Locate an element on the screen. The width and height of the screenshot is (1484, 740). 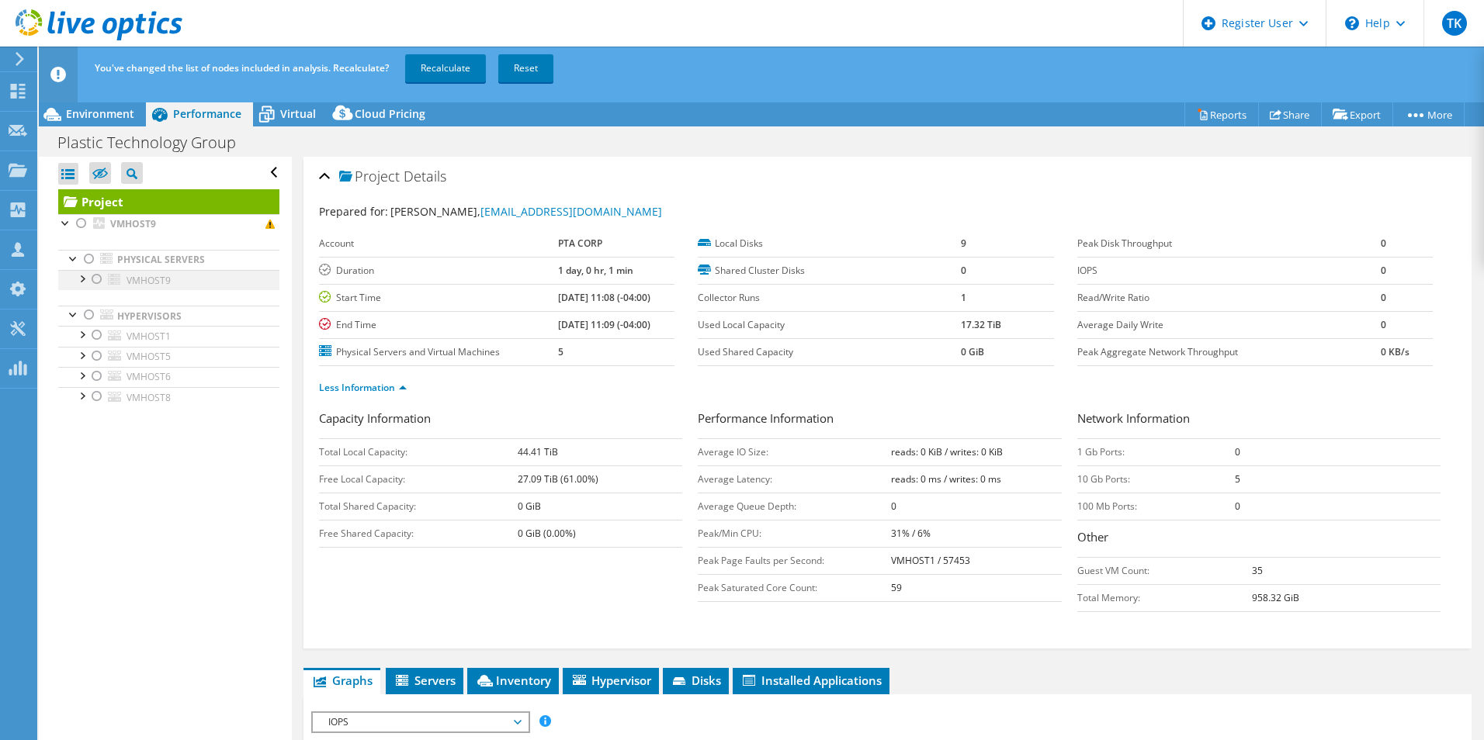
label: Average Daily Write is located at coordinates (1229, 325).